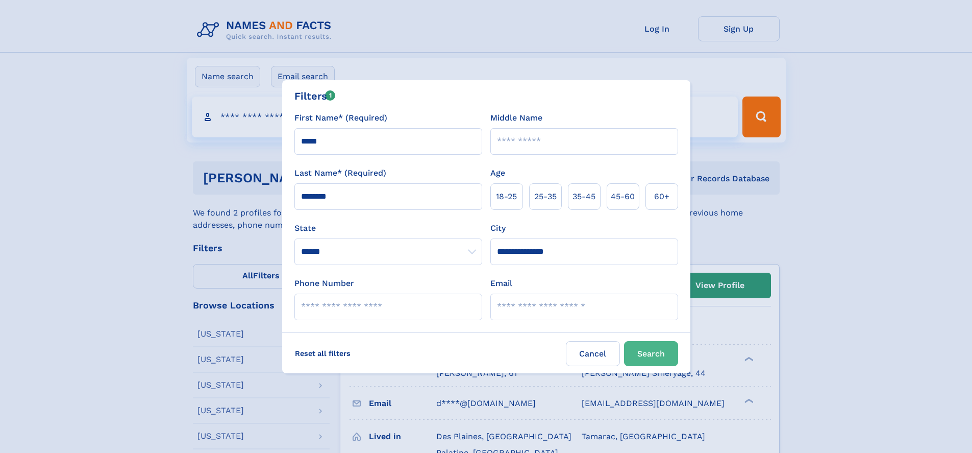 Image resolution: width=972 pixels, height=453 pixels. I want to click on span: 45‑60, so click(622, 196).